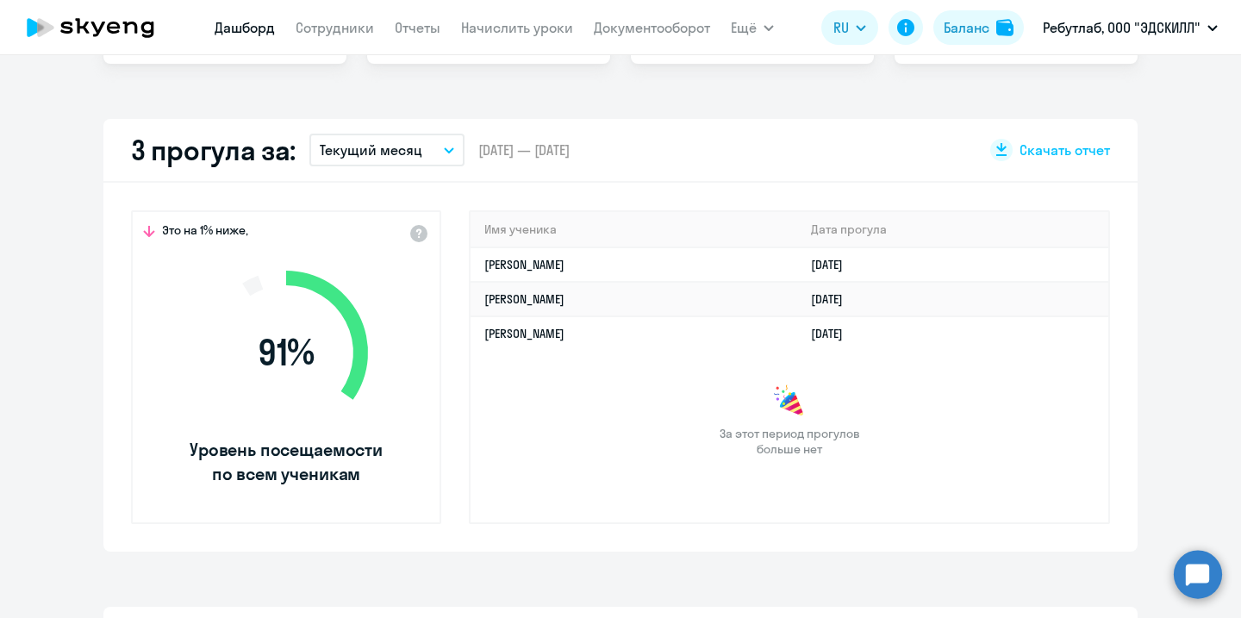  Describe the element at coordinates (517, 28) in the screenshot. I see `a: Начислить уроки` at that location.